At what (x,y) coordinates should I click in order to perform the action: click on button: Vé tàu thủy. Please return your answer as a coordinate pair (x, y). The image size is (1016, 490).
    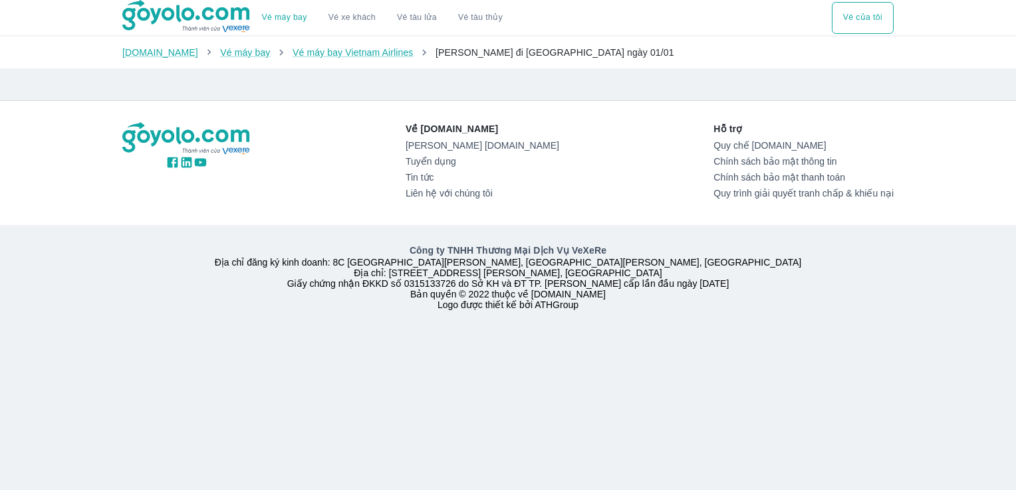
    Looking at the image, I should click on (480, 18).